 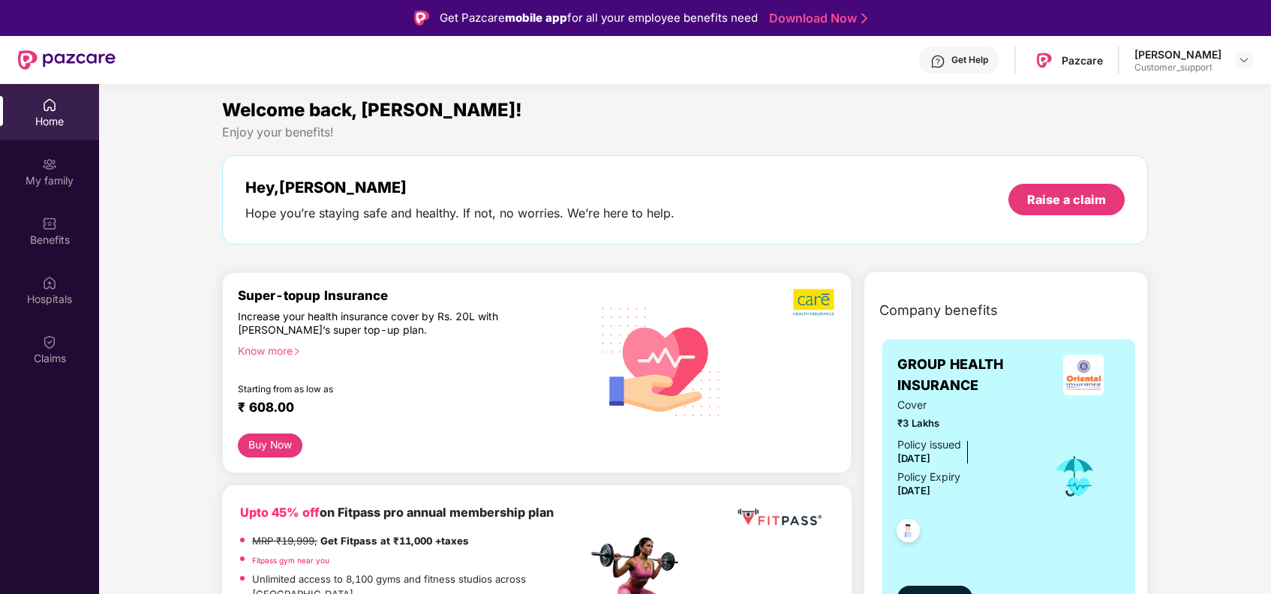 What do you see at coordinates (814, 302) in the screenshot?
I see `img: b5dec4f62d2307b9de63beb79f102df3.png` at bounding box center [814, 302].